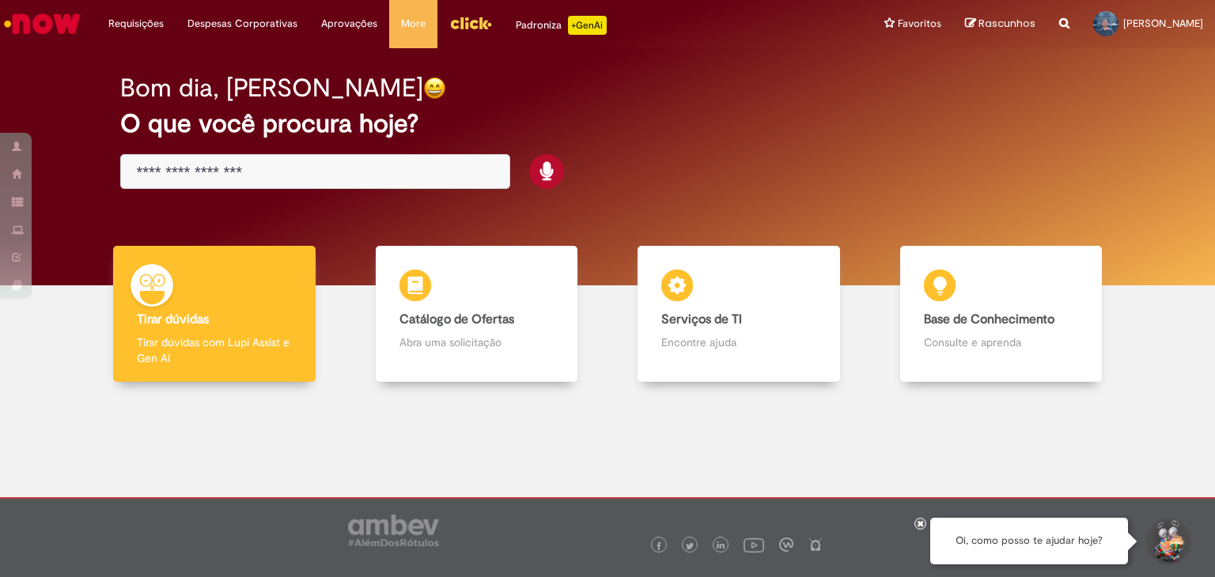 The image size is (1215, 577). What do you see at coordinates (659, 547) in the screenshot?
I see `img: logo_footer_facebook.png` at bounding box center [659, 547].